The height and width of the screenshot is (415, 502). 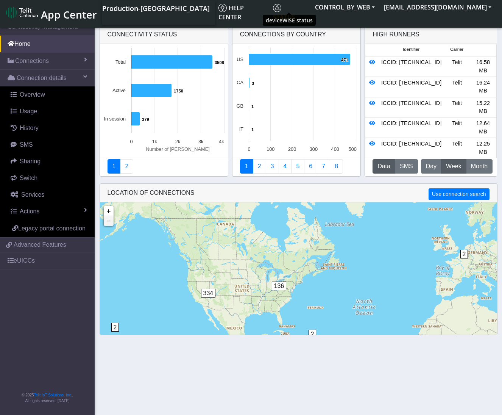 What do you see at coordinates (297, 34) in the screenshot?
I see `div: Connections By Country` at bounding box center [297, 34].